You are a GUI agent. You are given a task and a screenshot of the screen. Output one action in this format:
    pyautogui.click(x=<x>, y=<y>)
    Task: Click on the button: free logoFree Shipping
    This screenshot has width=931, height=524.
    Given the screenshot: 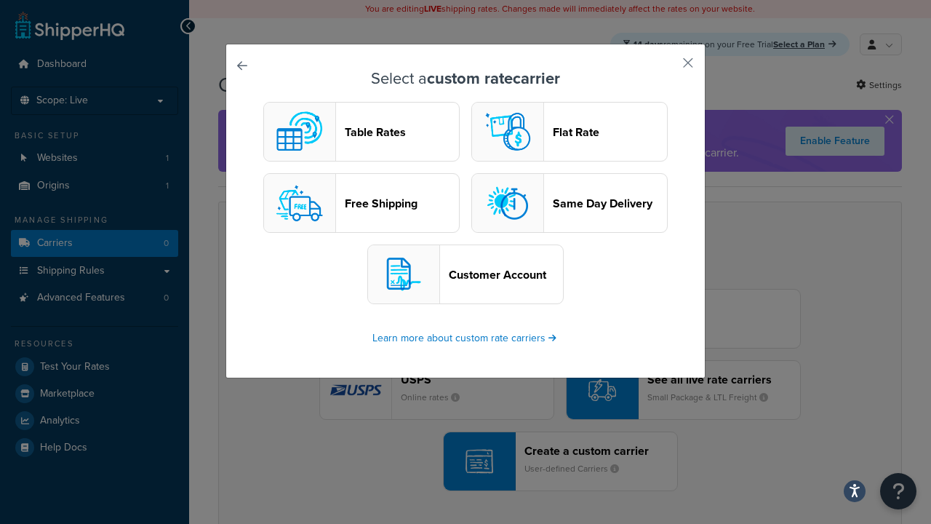 What is the action you would take?
    pyautogui.click(x=361, y=203)
    